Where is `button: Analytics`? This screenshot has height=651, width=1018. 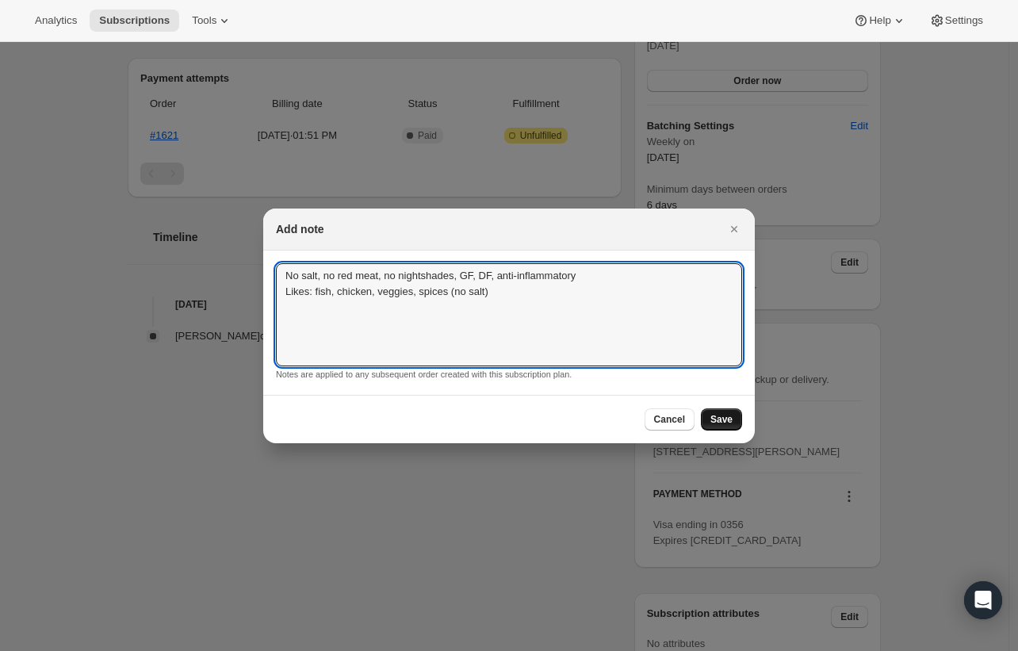 button: Analytics is located at coordinates (55, 21).